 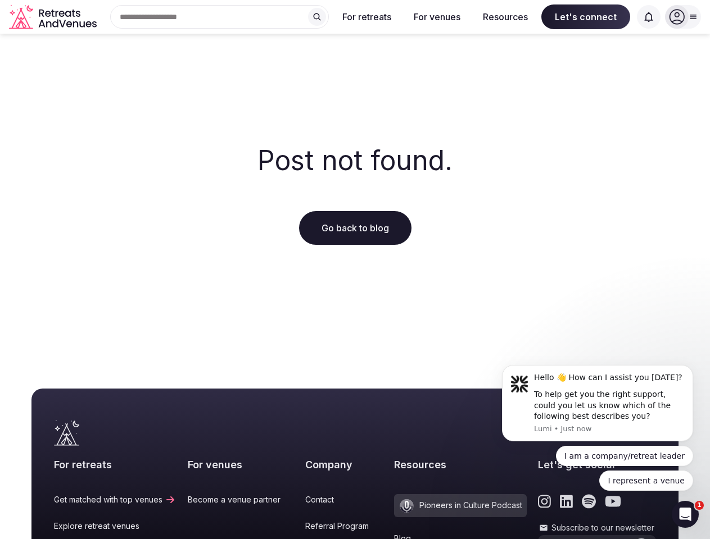 What do you see at coordinates (124, 74) in the screenshot?
I see `p: Message from Lumi, sent Just now` at bounding box center [124, 74].